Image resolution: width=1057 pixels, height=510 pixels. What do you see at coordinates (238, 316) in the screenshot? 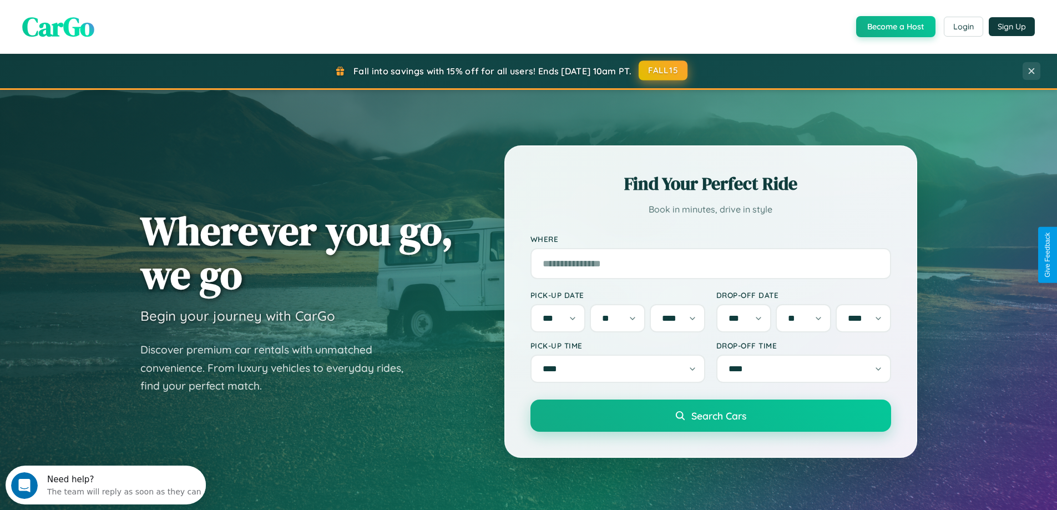
I see `h3: Begin your journey with CarGo` at bounding box center [238, 316].